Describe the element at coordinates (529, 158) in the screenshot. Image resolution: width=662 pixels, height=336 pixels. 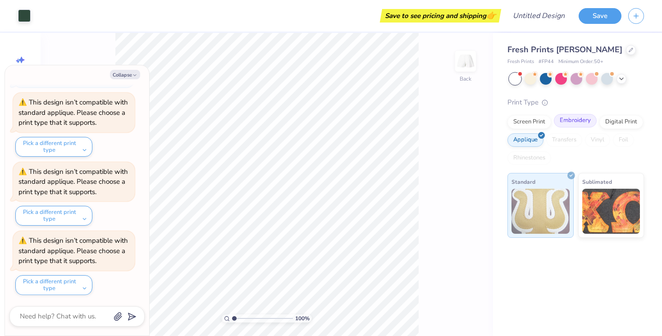
I see `div: Rhinestones` at that location.